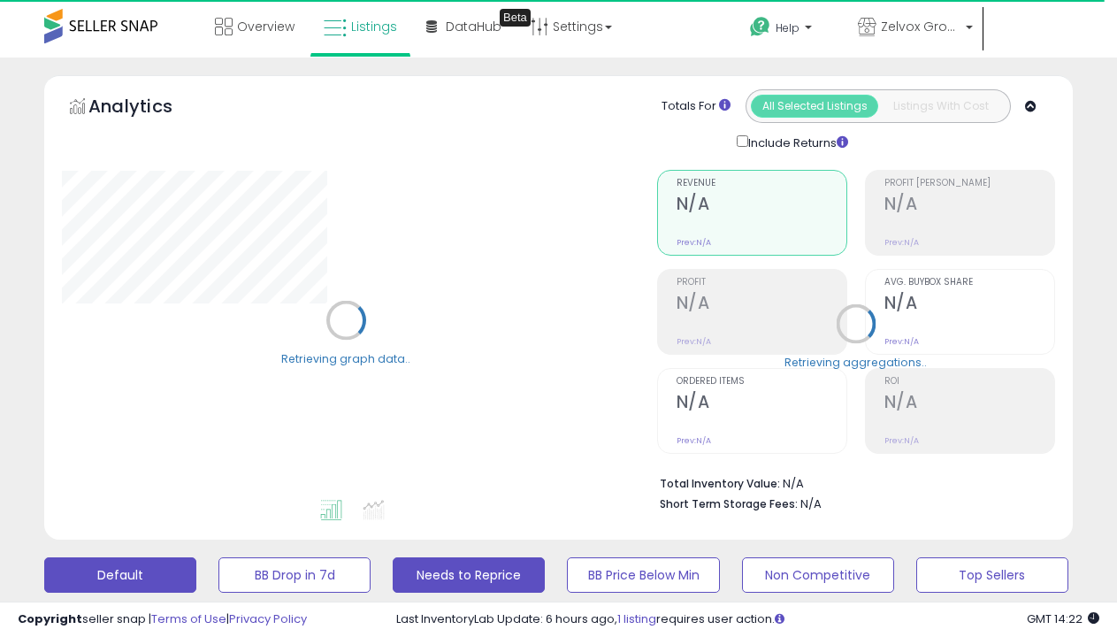 Image resolution: width=1117 pixels, height=637 pixels. I want to click on a: Terms of Use, so click(188, 618).